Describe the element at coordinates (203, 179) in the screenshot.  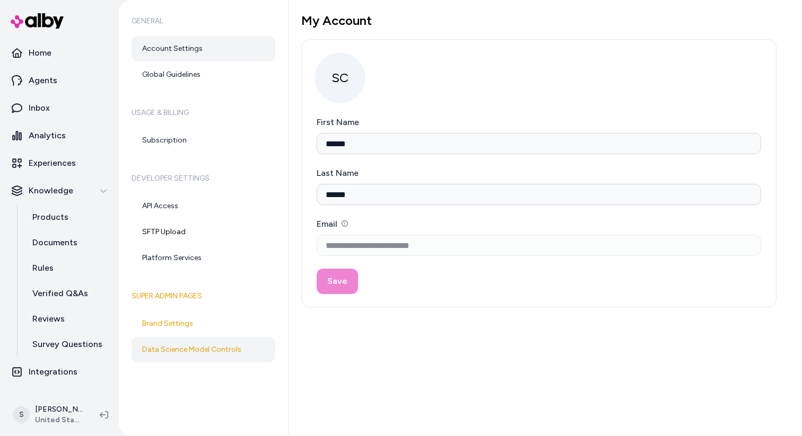
I see `h6: Developer Settings` at that location.